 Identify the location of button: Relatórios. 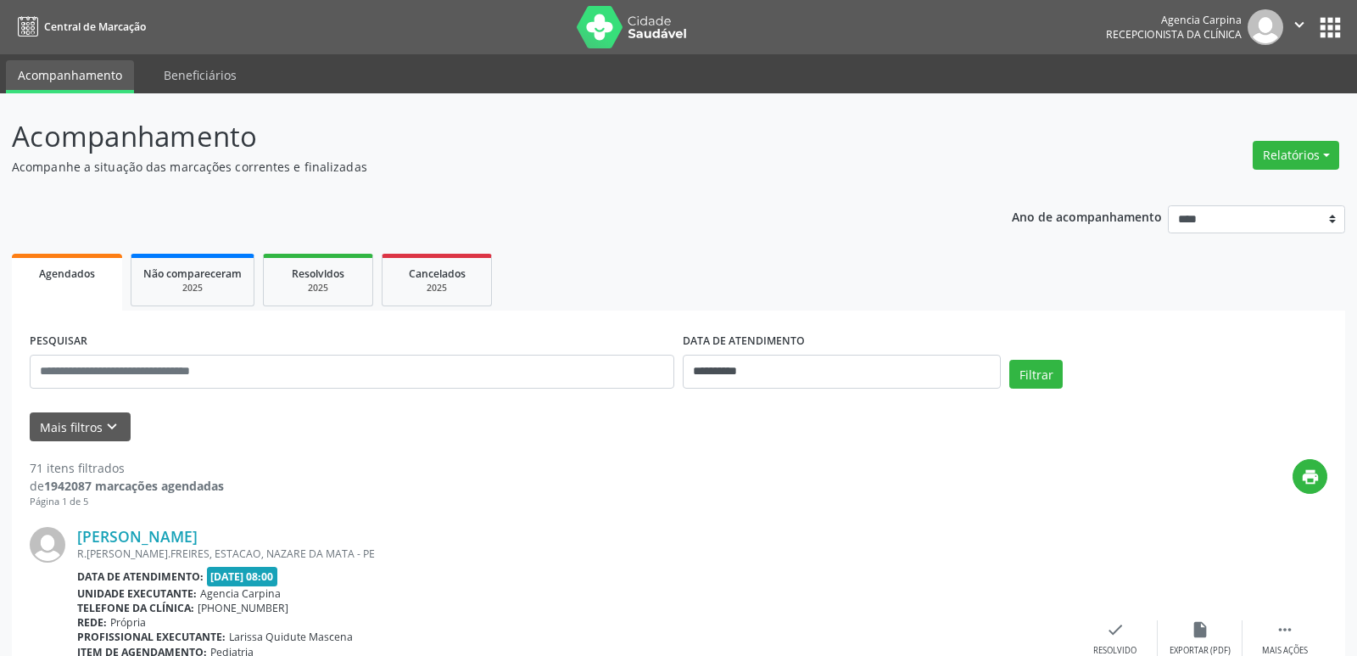
(1296, 155).